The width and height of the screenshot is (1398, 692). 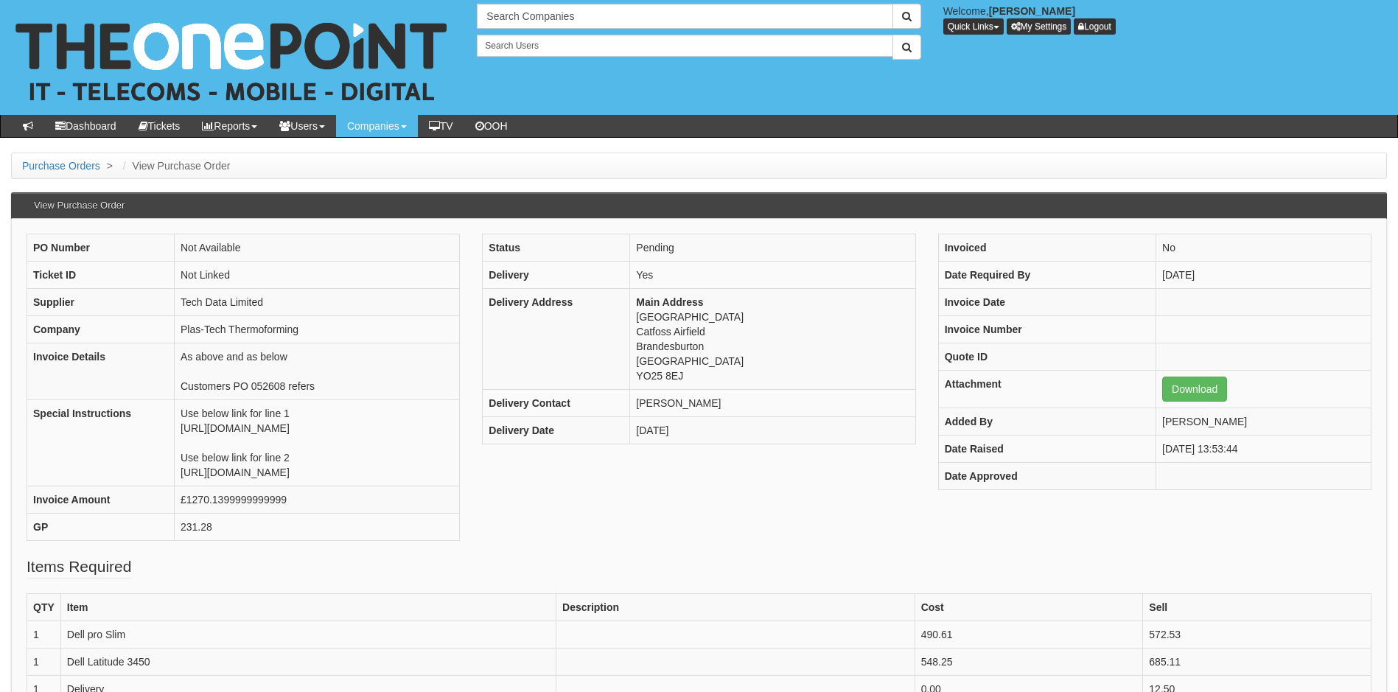 What do you see at coordinates (1046, 449) in the screenshot?
I see `th: Date Raised` at bounding box center [1046, 449].